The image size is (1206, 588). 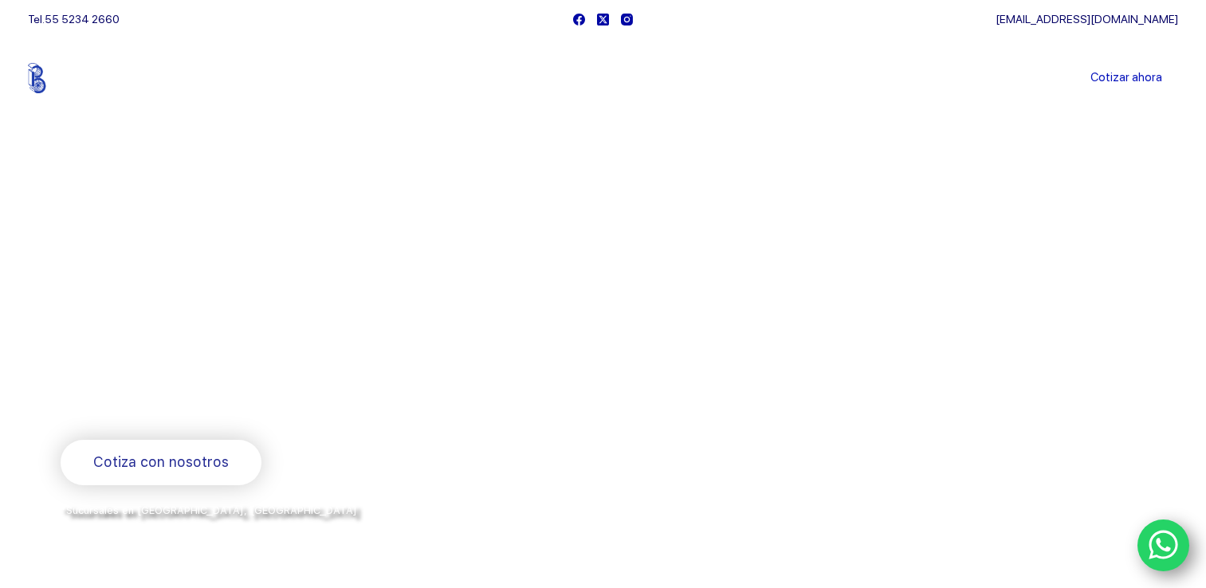 I want to click on a: X (Twitter), so click(x=602, y=19).